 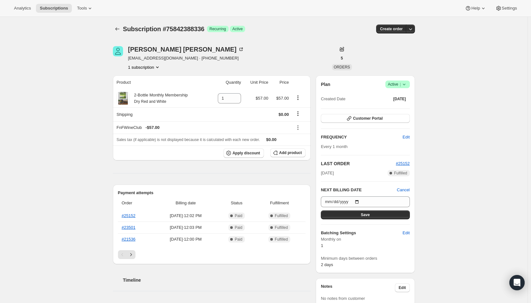 I want to click on h2: NEXT BILLING DATE, so click(x=359, y=190).